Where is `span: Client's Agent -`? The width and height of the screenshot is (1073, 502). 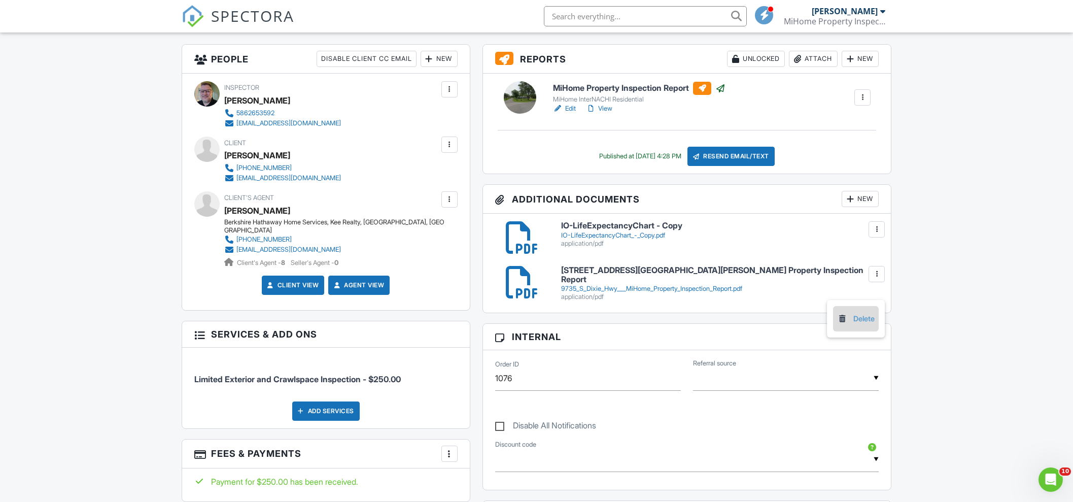
span: Client's Agent - is located at coordinates (262, 262).